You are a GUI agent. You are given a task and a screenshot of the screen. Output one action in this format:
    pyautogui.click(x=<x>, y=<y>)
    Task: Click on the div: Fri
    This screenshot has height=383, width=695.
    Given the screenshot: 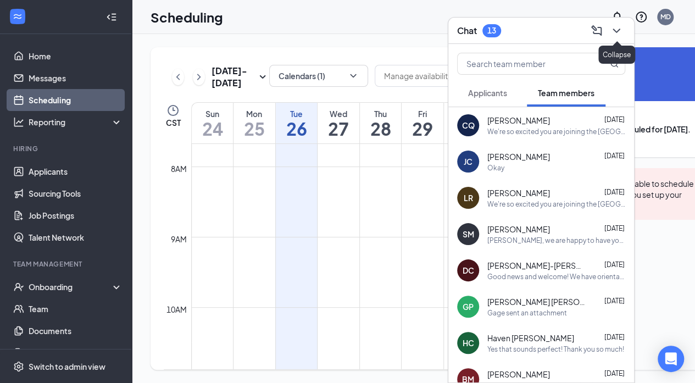 What is the action you would take?
    pyautogui.click(x=422, y=114)
    